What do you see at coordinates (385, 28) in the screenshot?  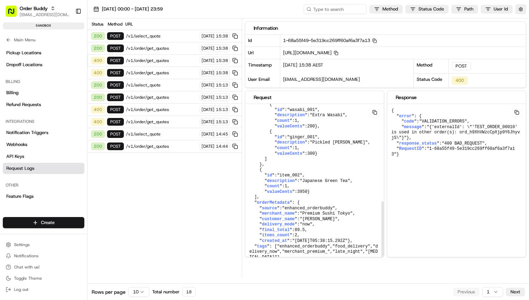 I see `div: Information` at bounding box center [385, 28].